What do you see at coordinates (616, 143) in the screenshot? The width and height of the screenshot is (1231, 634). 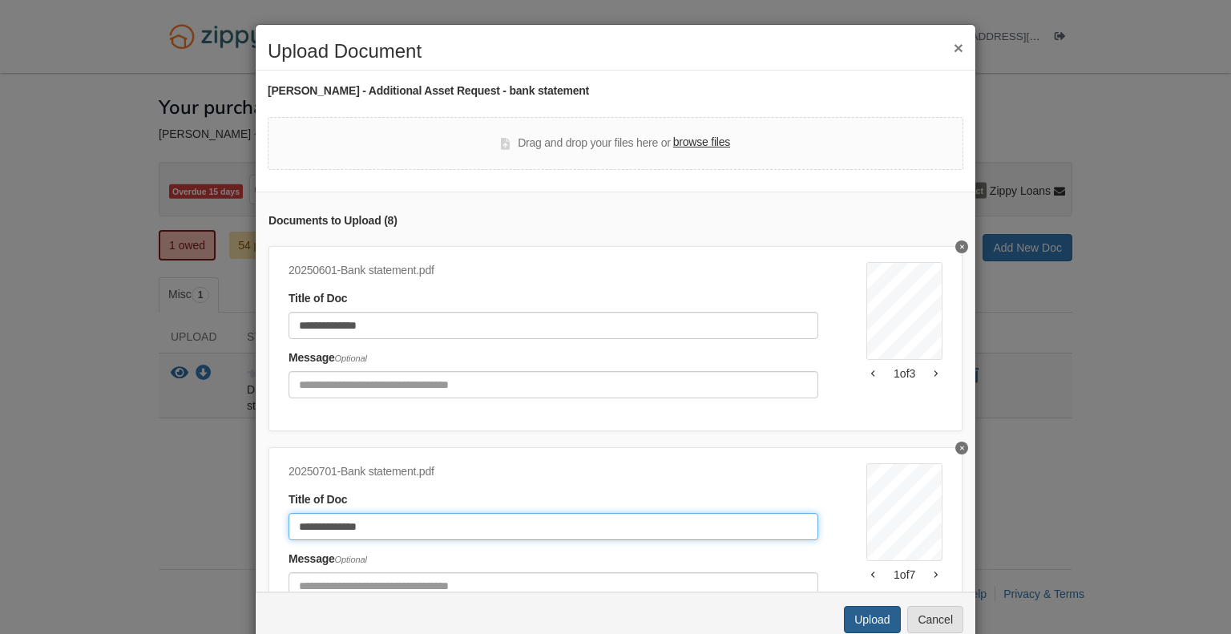 I see `div: Drag and drop your files here or` at bounding box center [616, 143].